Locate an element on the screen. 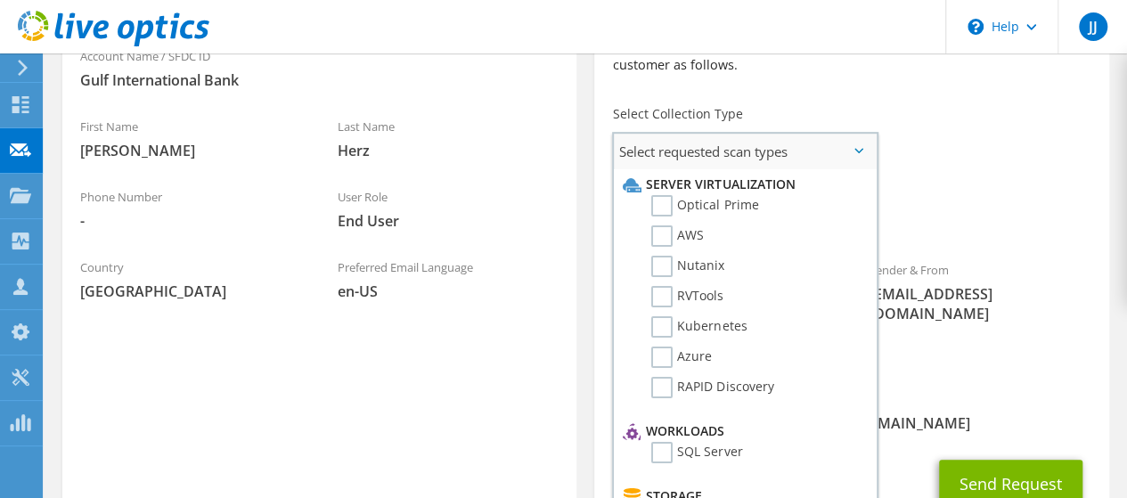  div: Country is located at coordinates (191, 279).